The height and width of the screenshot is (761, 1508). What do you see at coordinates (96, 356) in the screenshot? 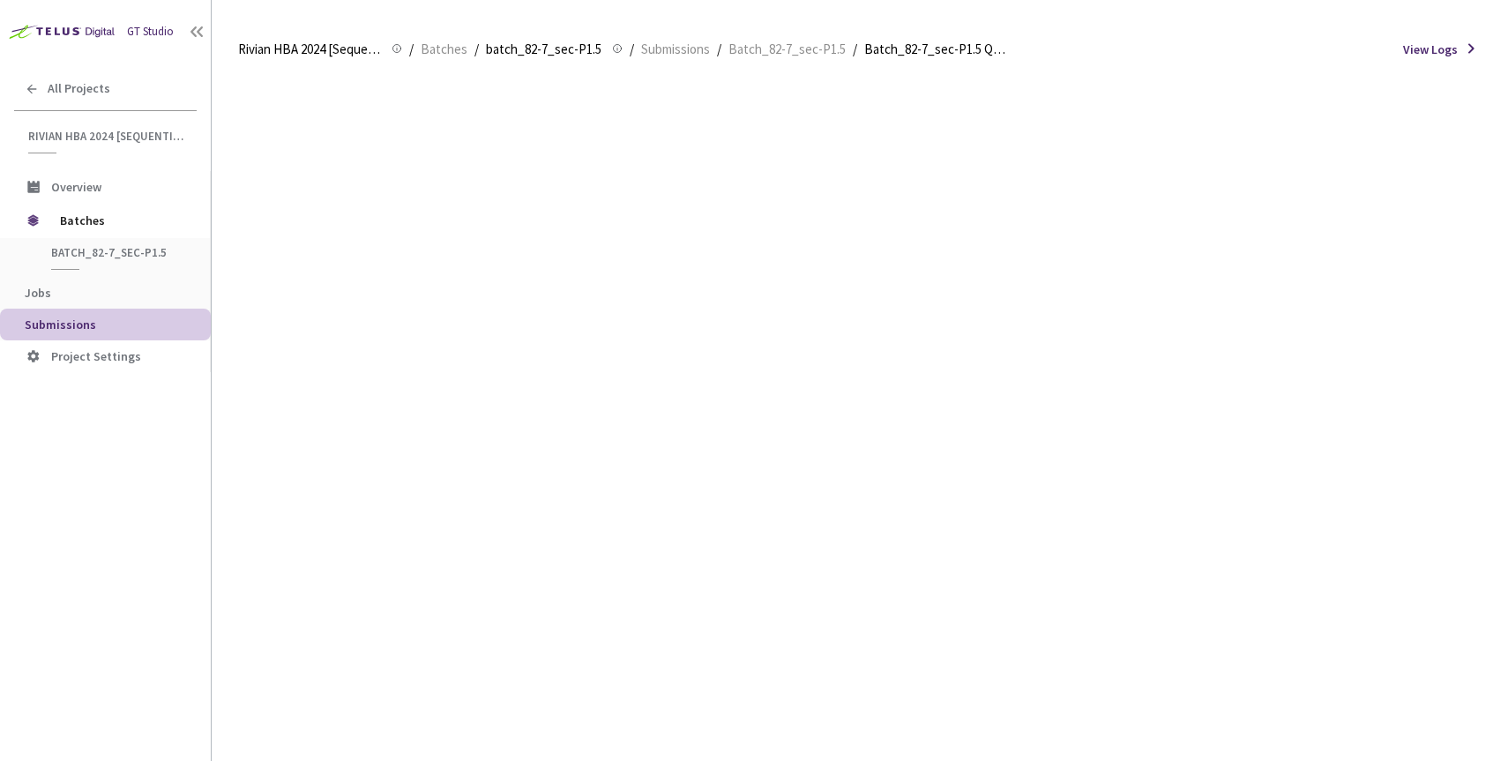
I see `span: Project Settings` at bounding box center [96, 356].